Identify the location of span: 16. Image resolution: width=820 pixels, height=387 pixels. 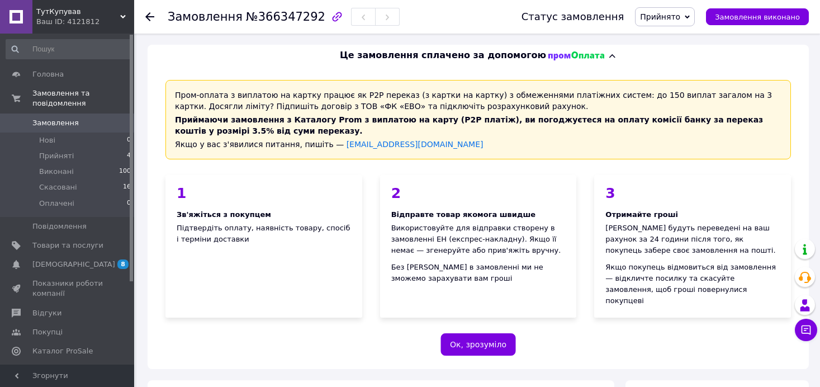
(127, 187).